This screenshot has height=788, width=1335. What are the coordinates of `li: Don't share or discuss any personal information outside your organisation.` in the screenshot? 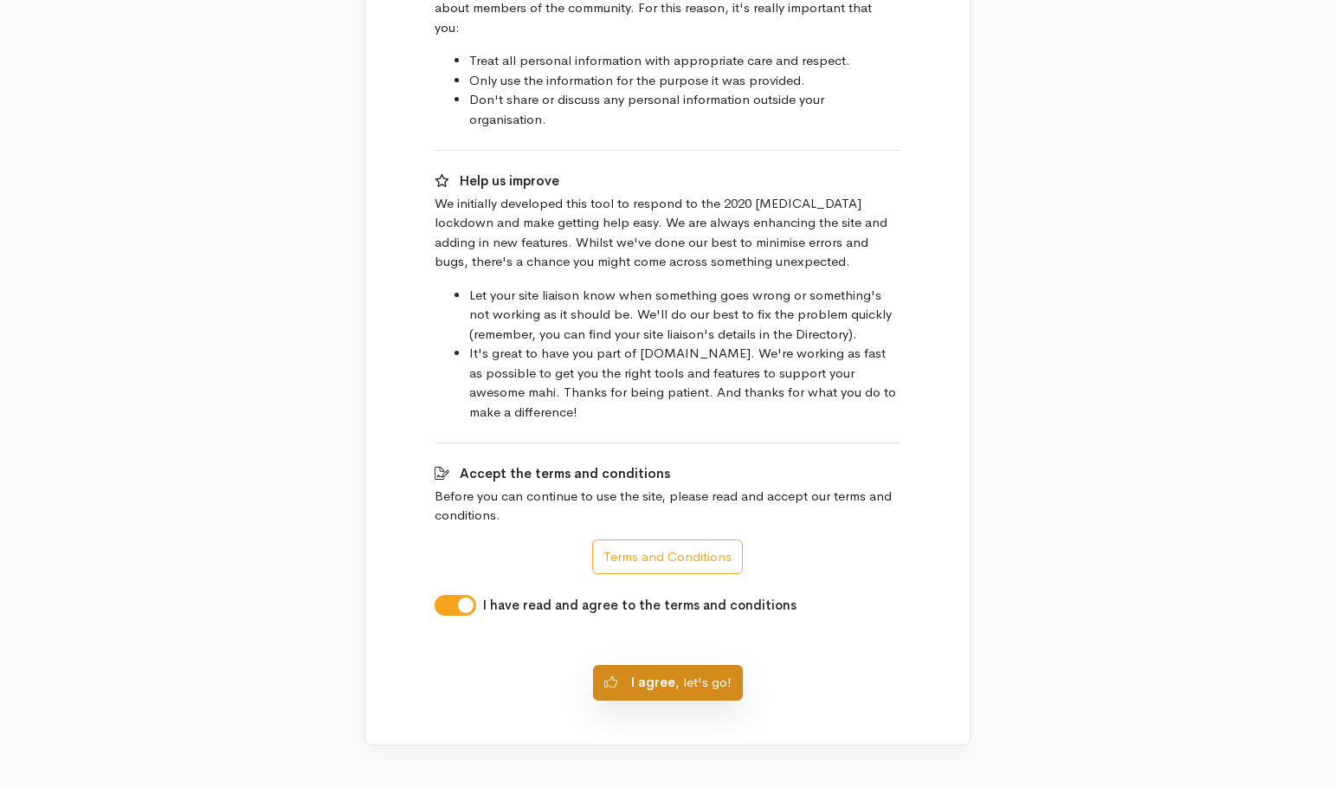 It's located at (685, 109).